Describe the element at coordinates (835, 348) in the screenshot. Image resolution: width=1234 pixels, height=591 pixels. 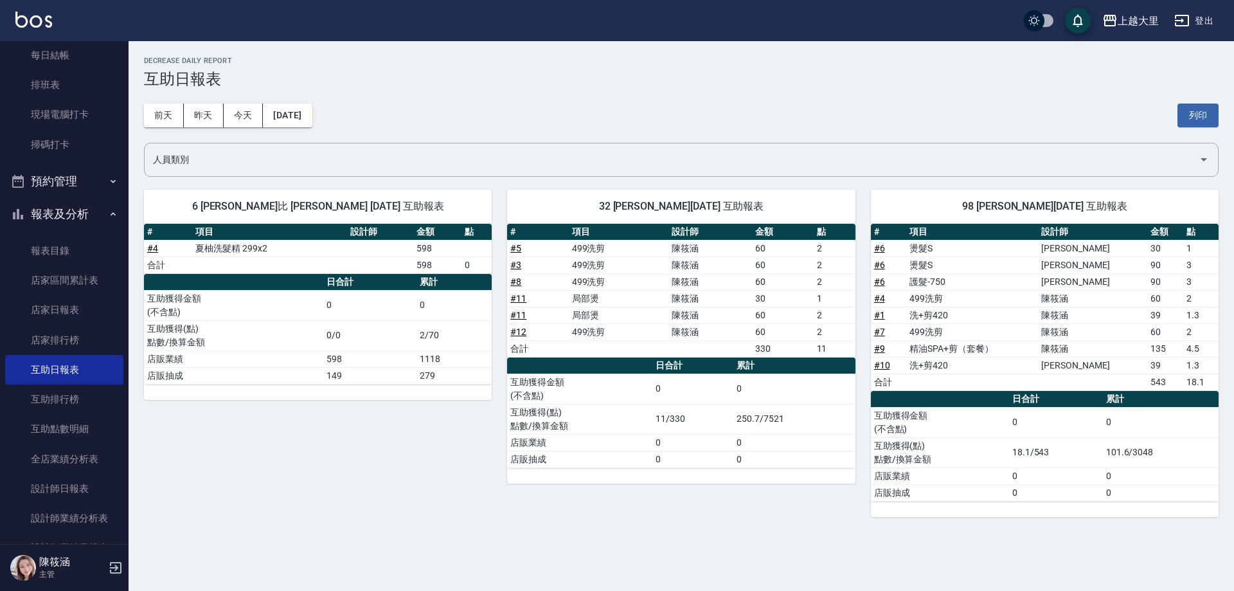
I see `td: 11` at that location.